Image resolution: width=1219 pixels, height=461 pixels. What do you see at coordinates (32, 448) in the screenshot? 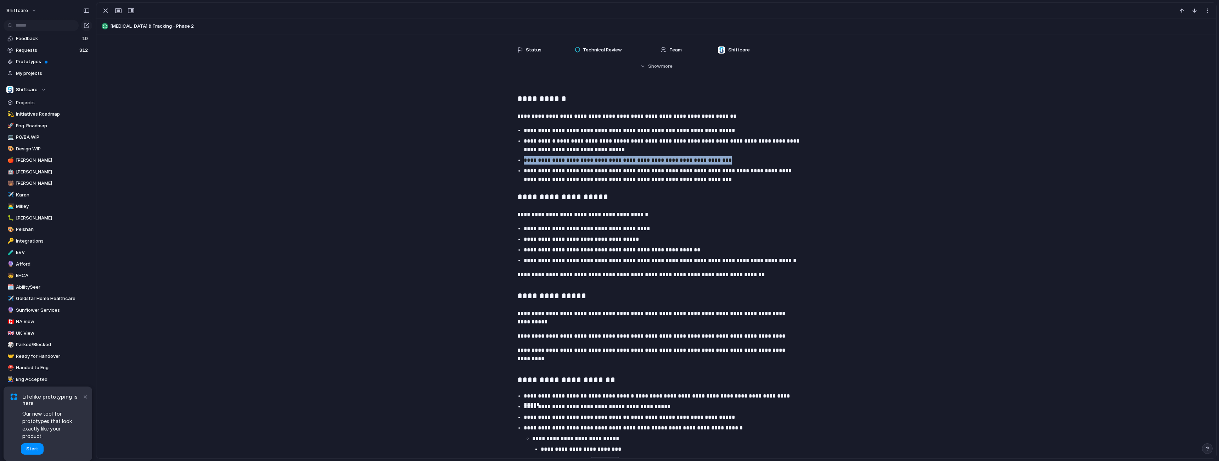
I see `button: Start` at bounding box center [32, 448].